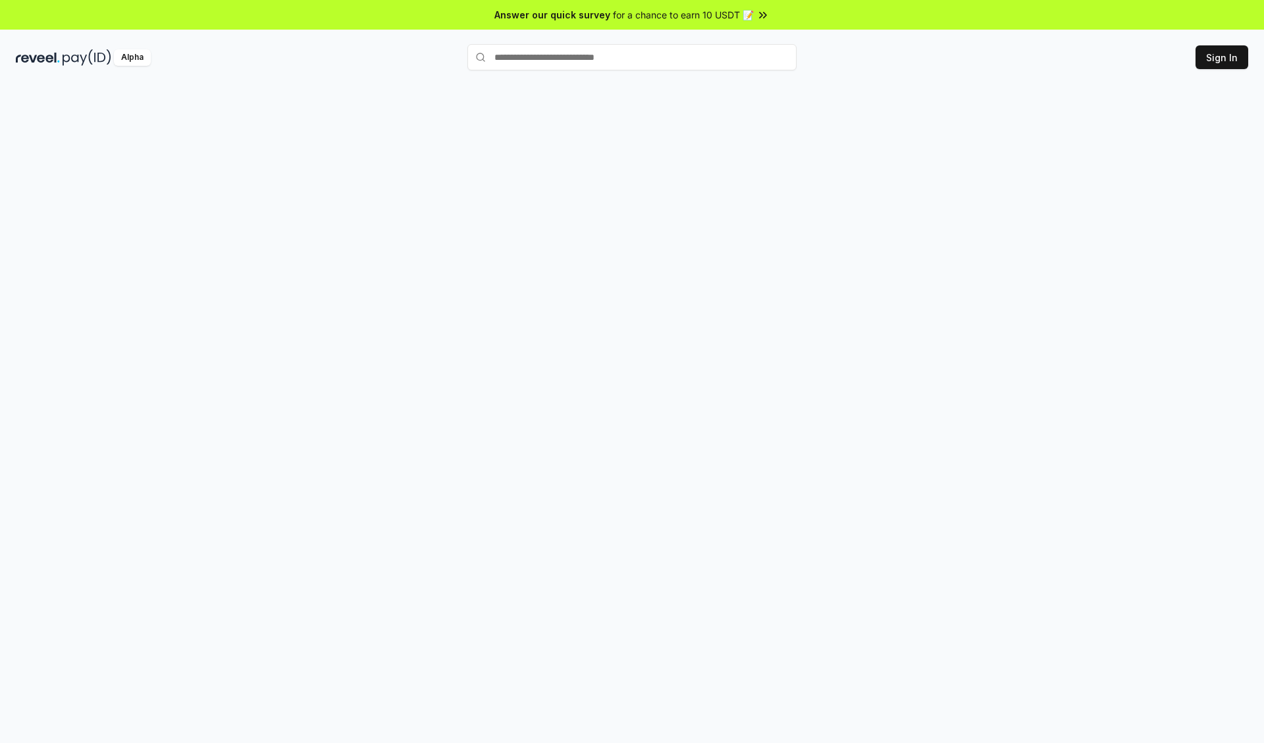  I want to click on button: Sign In, so click(1222, 57).